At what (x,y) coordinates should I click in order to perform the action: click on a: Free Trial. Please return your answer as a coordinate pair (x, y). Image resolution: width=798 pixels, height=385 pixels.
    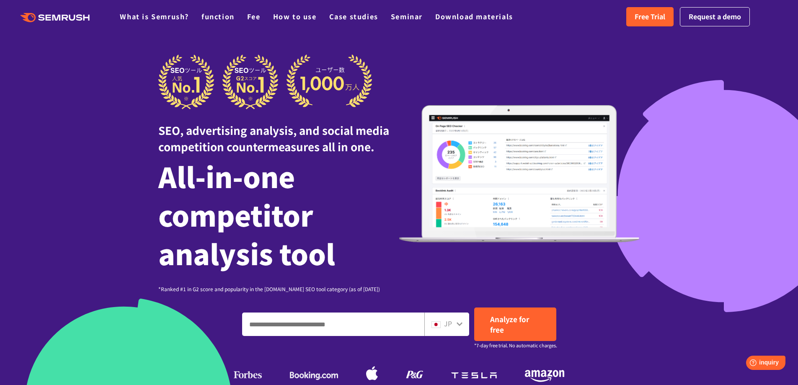
    Looking at the image, I should click on (650, 17).